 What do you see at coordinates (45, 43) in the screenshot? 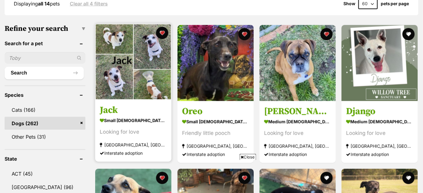
I see `header: Search for a pet` at bounding box center [45, 43].